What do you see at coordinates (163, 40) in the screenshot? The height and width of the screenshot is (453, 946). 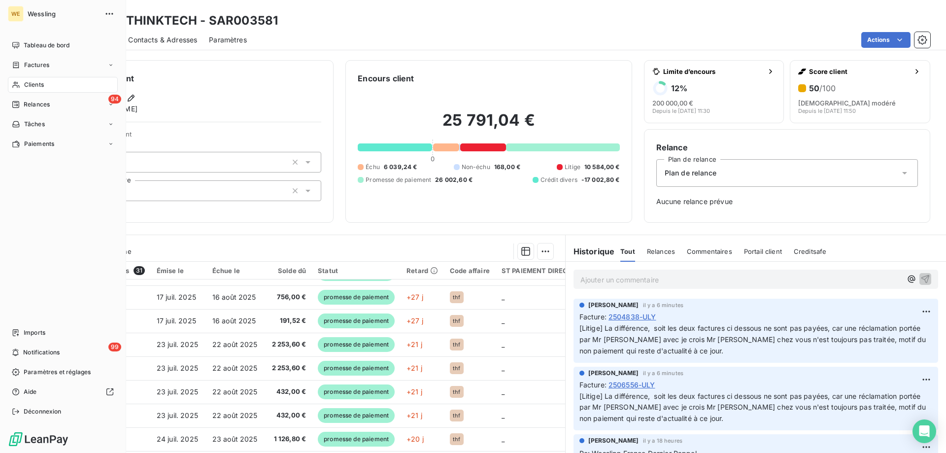 I see `span: Contacts & Adresses` at bounding box center [163, 40].